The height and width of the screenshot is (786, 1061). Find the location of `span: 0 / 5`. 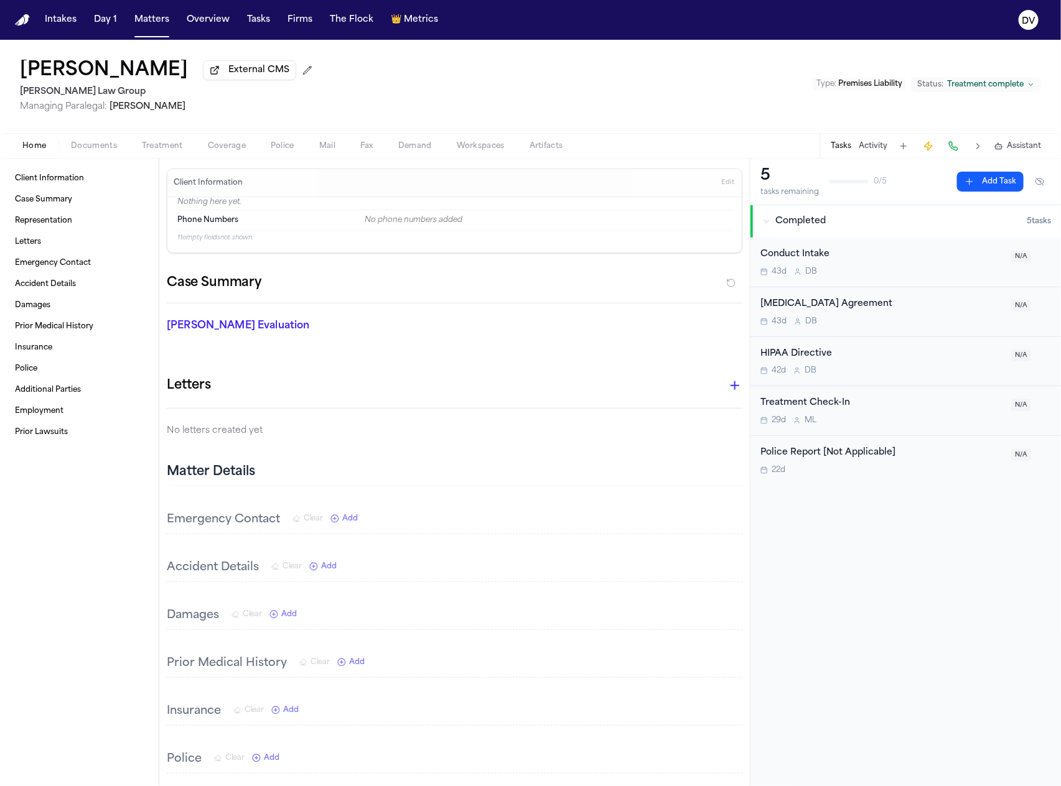

span: 0 / 5 is located at coordinates (880, 182).